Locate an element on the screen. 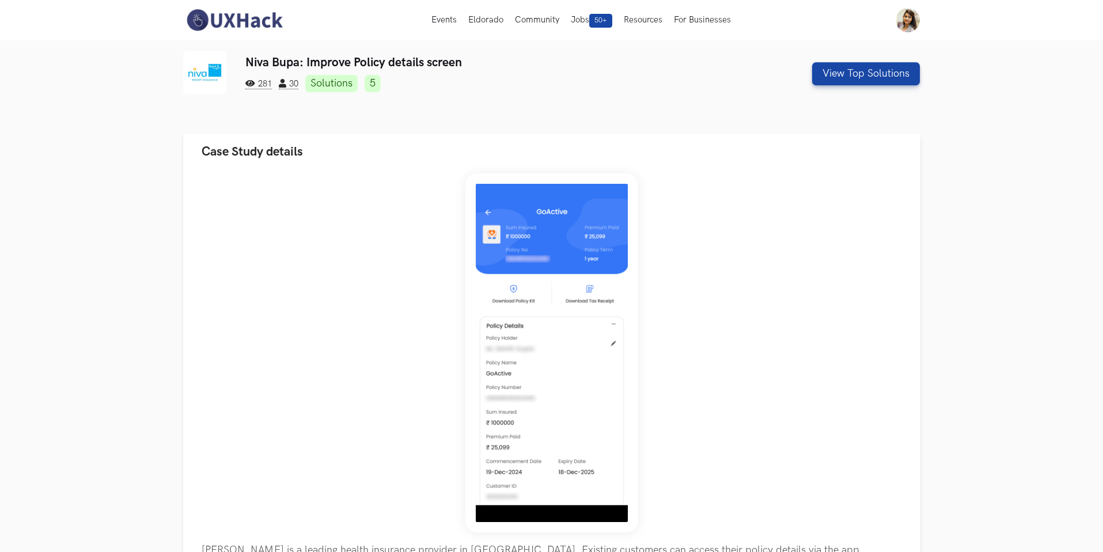 This screenshot has height=552, width=1103. img: Your profile pic is located at coordinates (908, 20).